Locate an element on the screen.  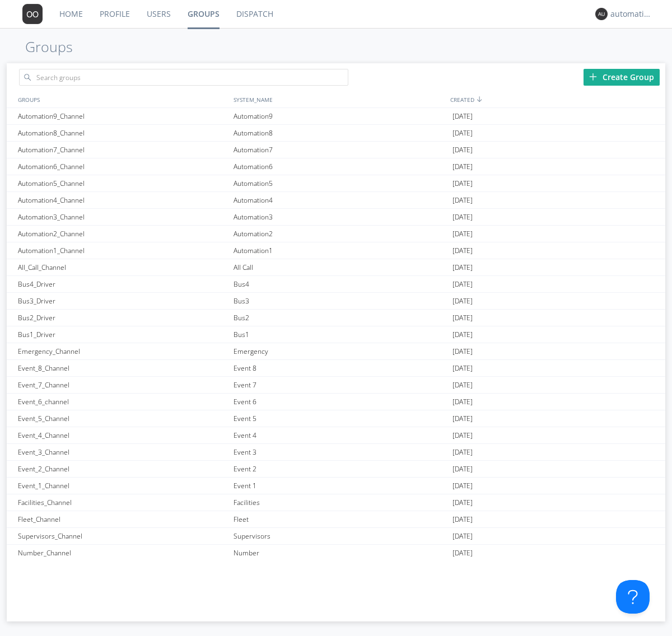
div: All Call is located at coordinates (340, 267).